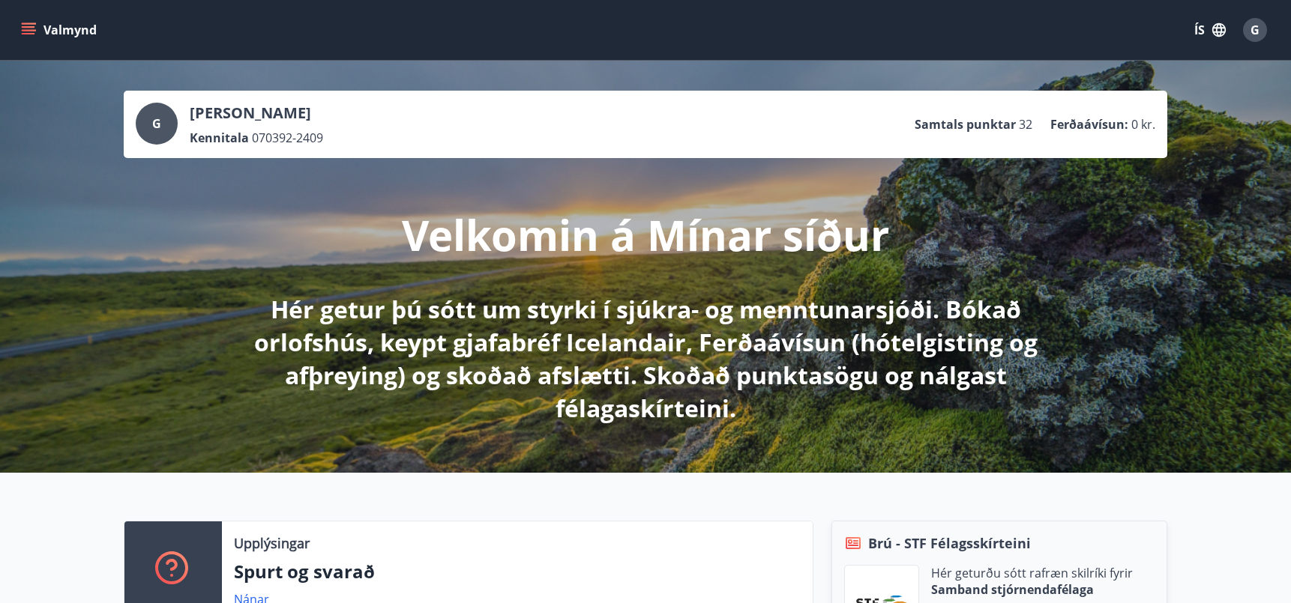  I want to click on p: Samtals punktar, so click(965, 124).